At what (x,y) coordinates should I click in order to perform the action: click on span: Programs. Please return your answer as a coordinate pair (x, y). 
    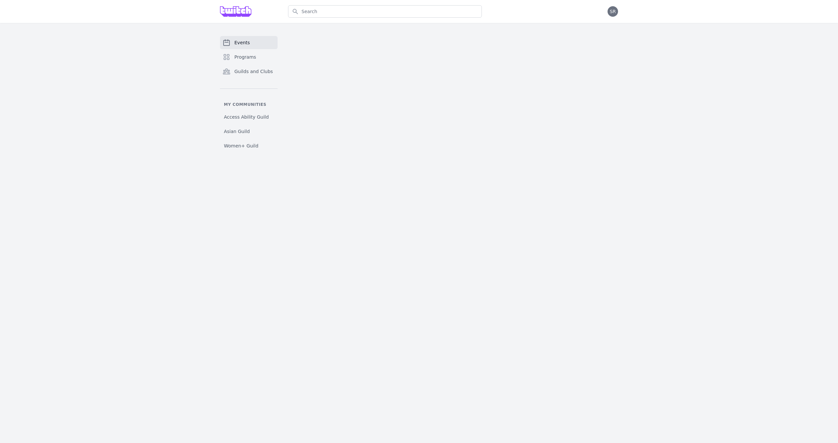
    Looking at the image, I should click on (245, 57).